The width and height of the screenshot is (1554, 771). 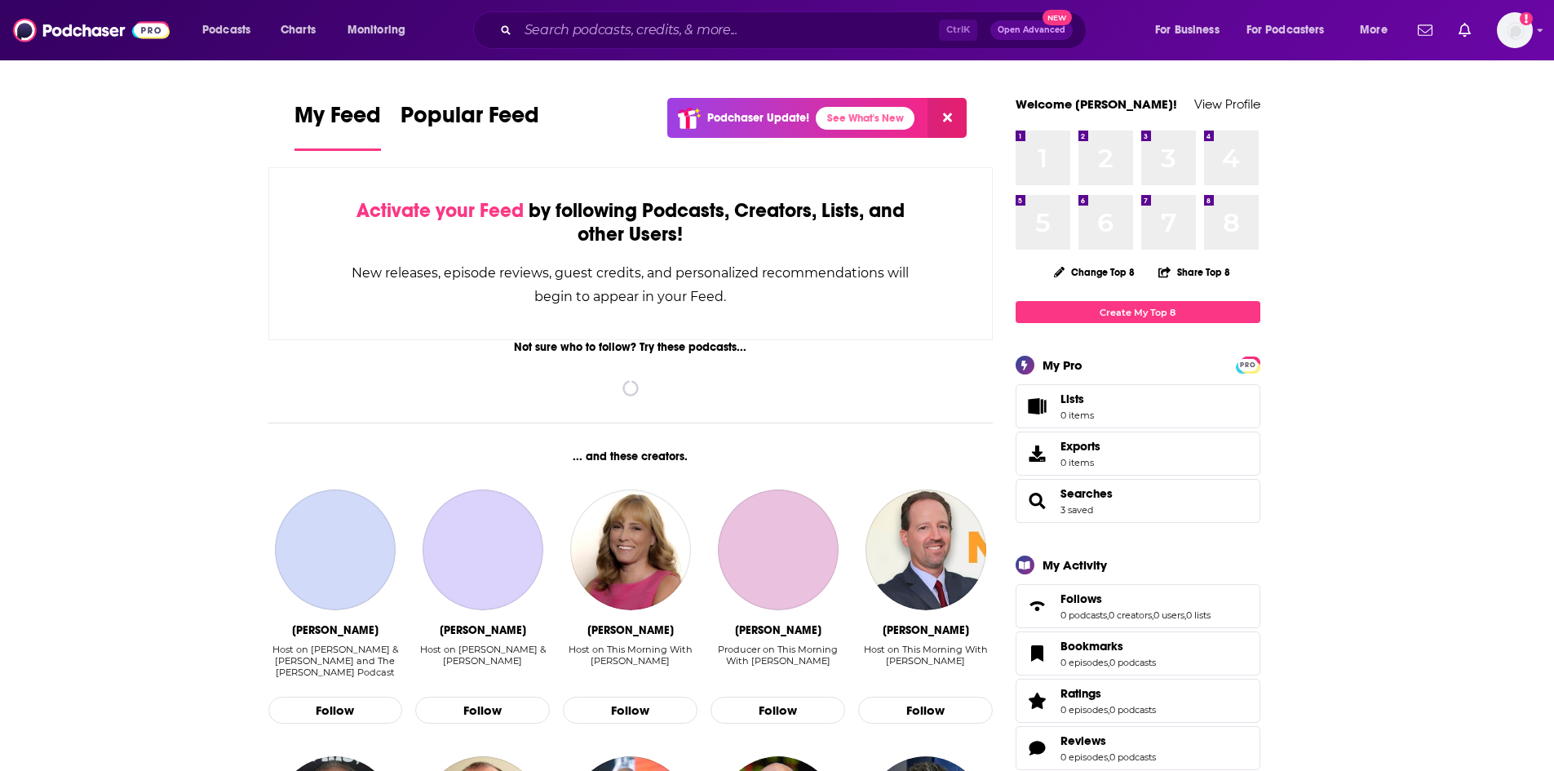 I want to click on button: Open AdvancedNew, so click(x=1031, y=30).